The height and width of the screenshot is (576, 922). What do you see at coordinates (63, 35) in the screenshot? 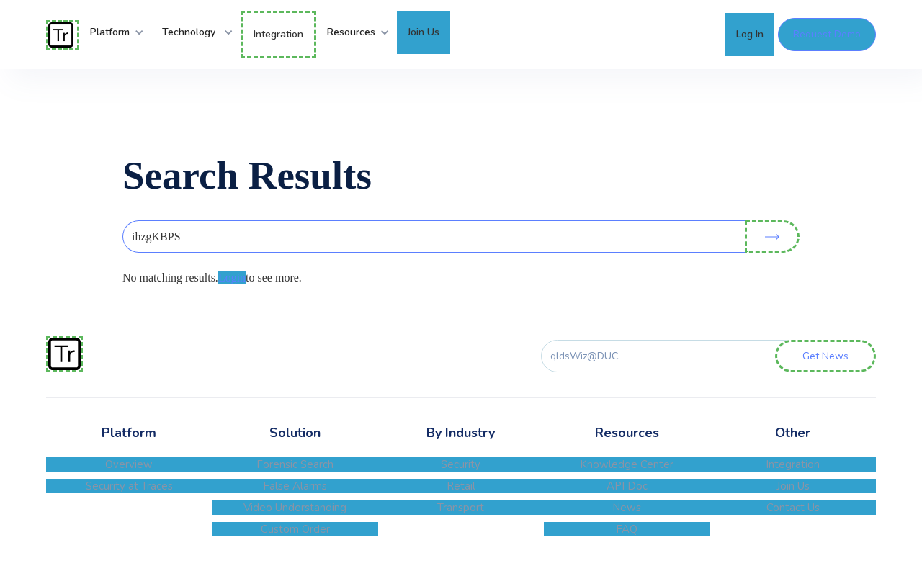
I see `a: home` at bounding box center [63, 35].